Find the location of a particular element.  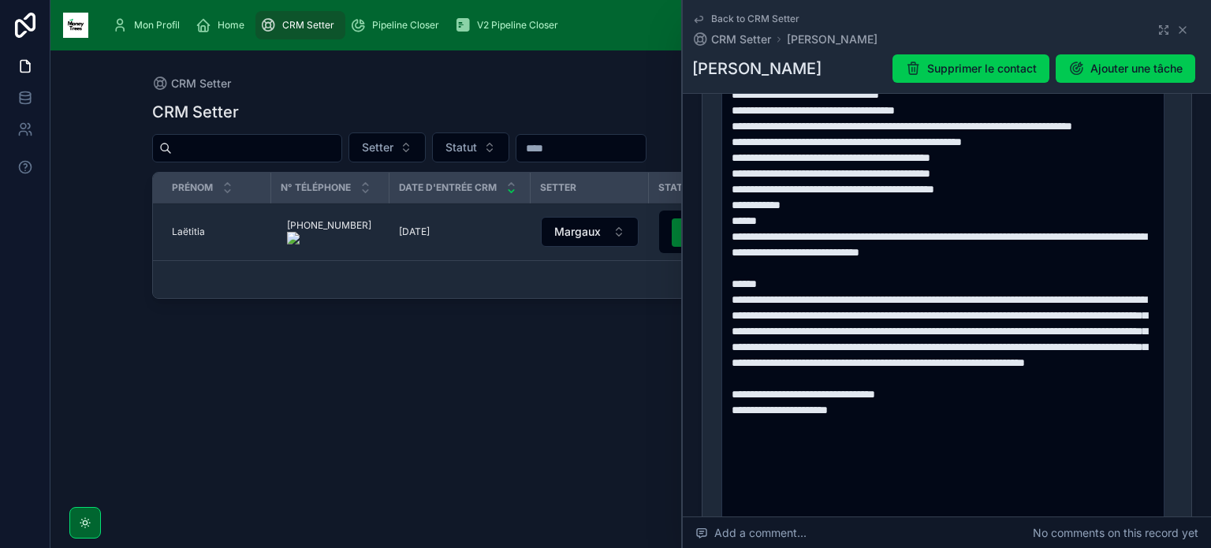

img: actions-icon.png is located at coordinates (329, 238).